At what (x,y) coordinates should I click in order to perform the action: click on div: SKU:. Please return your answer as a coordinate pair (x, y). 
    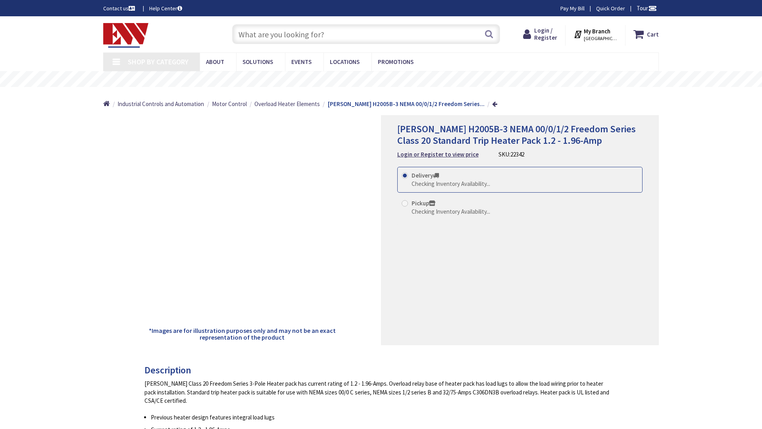
    Looking at the image, I should click on (511, 154).